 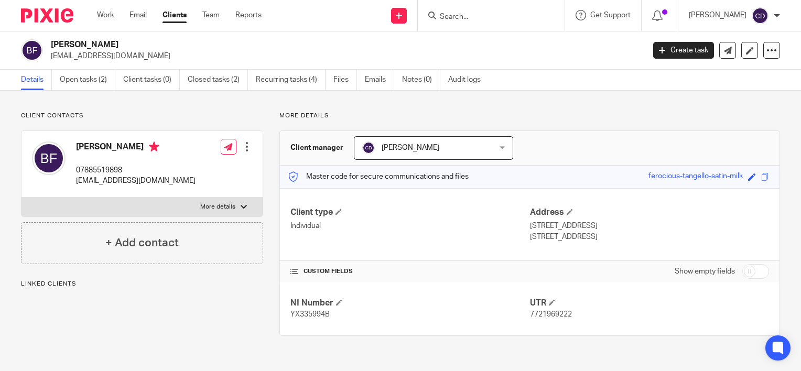 What do you see at coordinates (142, 116) in the screenshot?
I see `p: Client contacts` at bounding box center [142, 116].